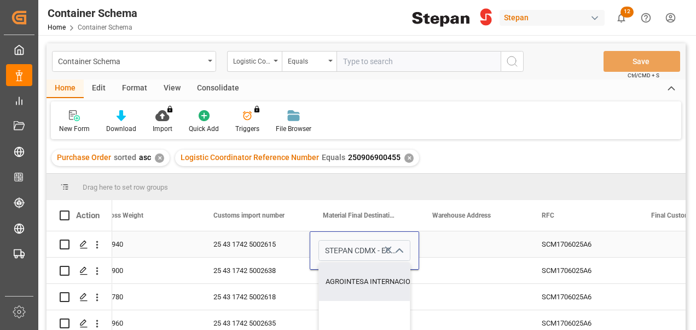 The width and height of the screenshot is (696, 330). What do you see at coordinates (552, 18) in the screenshot?
I see `div: Stepan` at bounding box center [552, 18].